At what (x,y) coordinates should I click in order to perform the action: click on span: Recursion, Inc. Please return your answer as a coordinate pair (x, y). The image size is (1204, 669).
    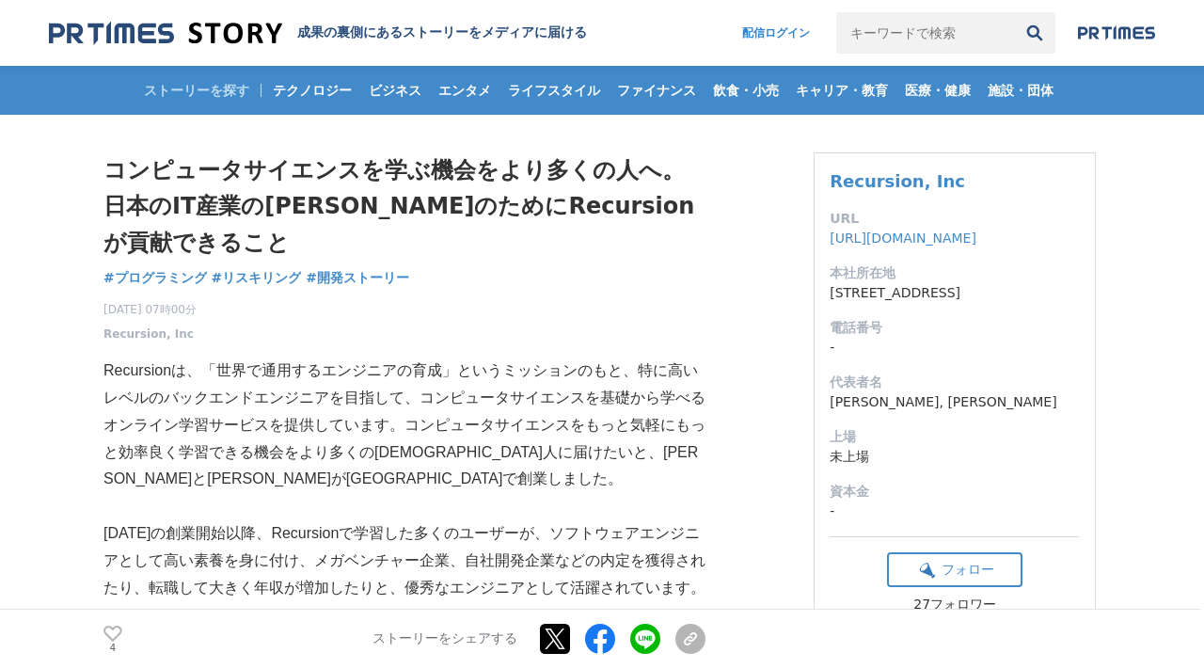
    Looking at the image, I should click on (149, 334).